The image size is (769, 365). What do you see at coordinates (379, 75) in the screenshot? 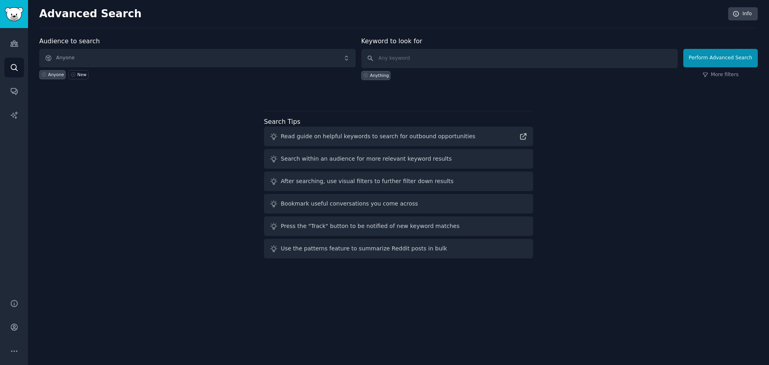
I see `div: Anything` at bounding box center [379, 75].